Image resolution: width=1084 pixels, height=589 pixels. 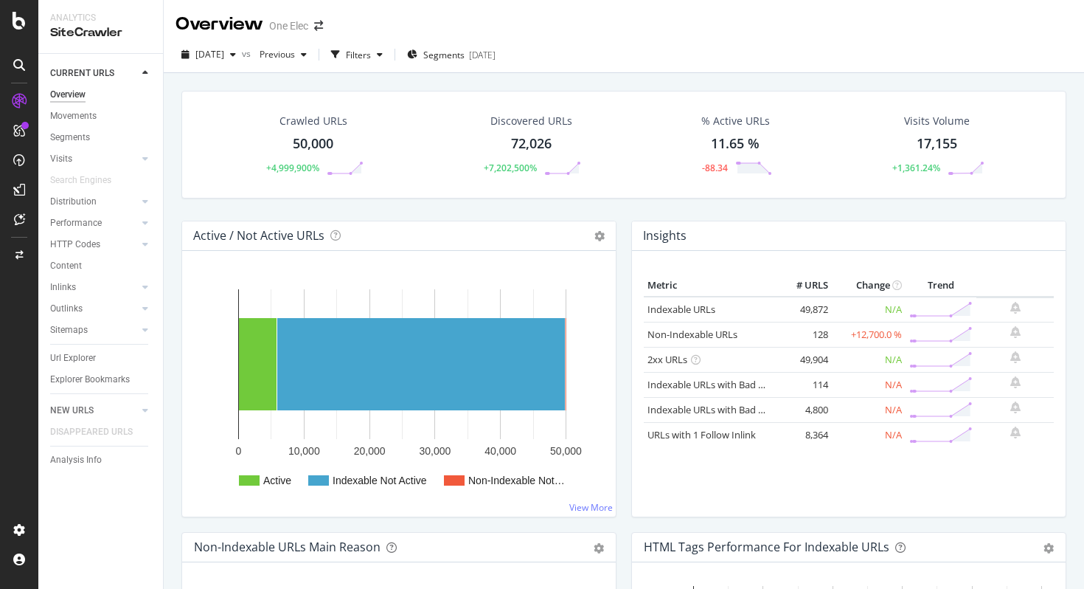 I want to click on div: 72,026, so click(x=531, y=144).